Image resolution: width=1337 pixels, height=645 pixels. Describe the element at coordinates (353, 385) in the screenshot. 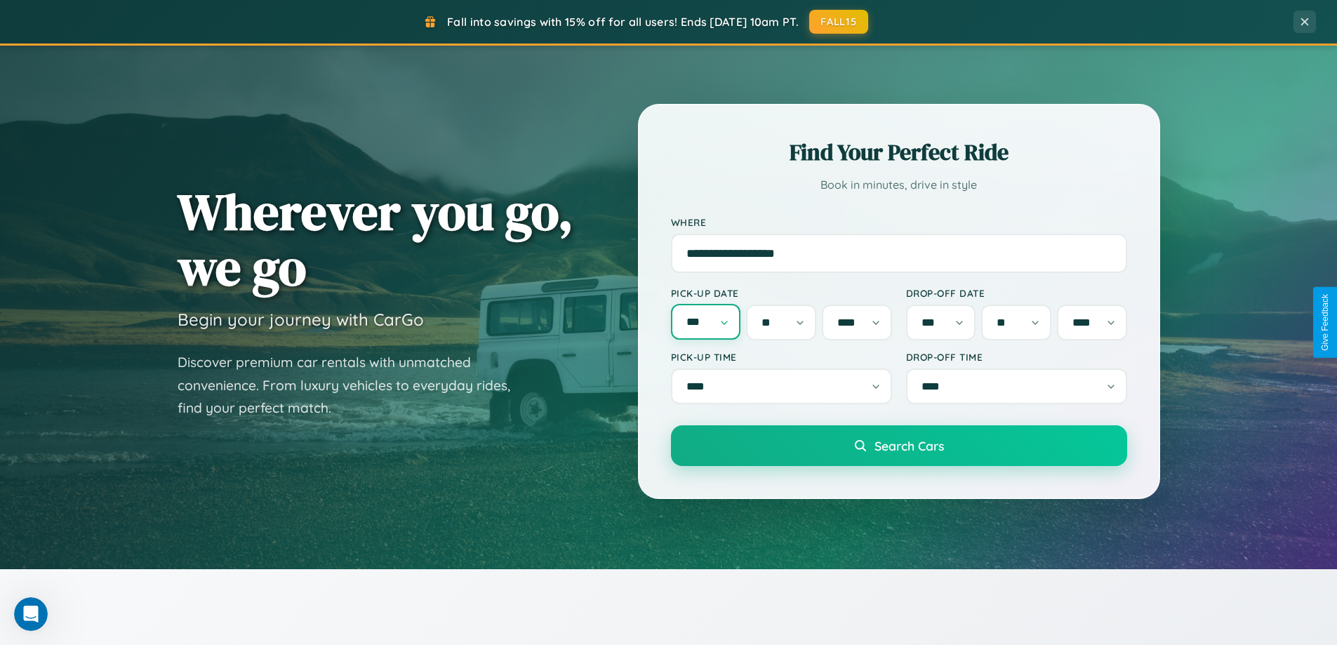

I see `p: Discover premium car rentals with unmatched convenience. From luxury vehicles to everyday rides, ...` at that location.